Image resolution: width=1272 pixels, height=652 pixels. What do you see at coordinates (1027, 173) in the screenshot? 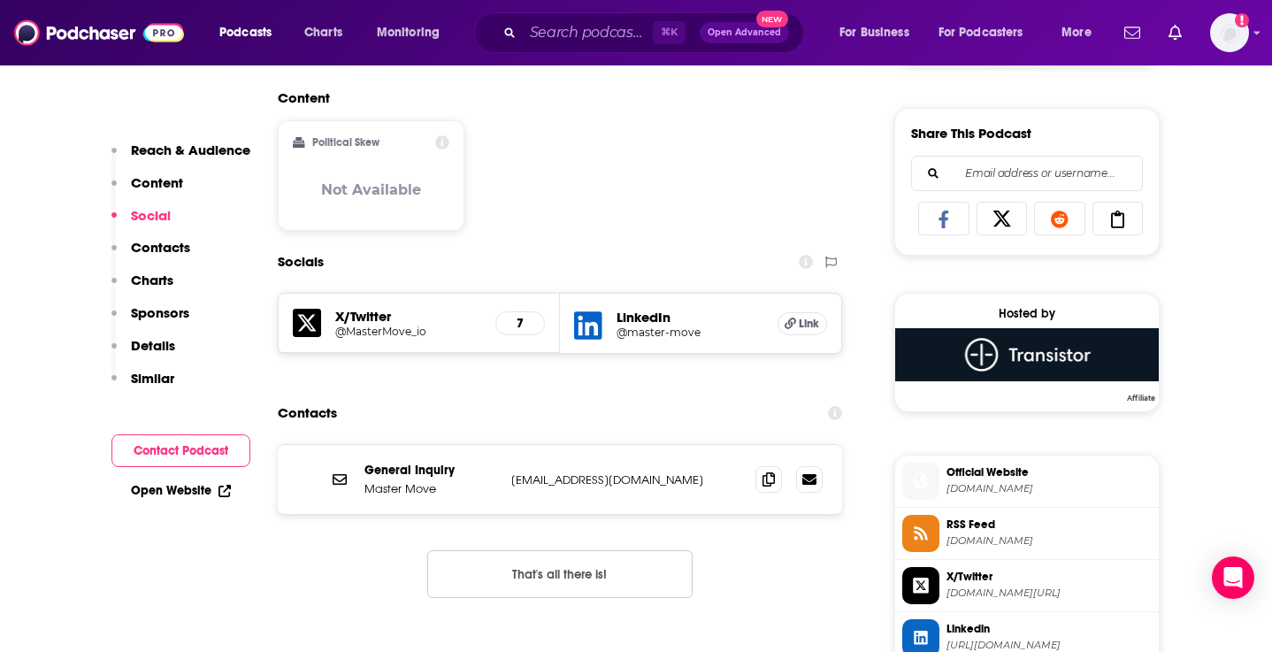
I see `div: Search followers` at bounding box center [1027, 173].